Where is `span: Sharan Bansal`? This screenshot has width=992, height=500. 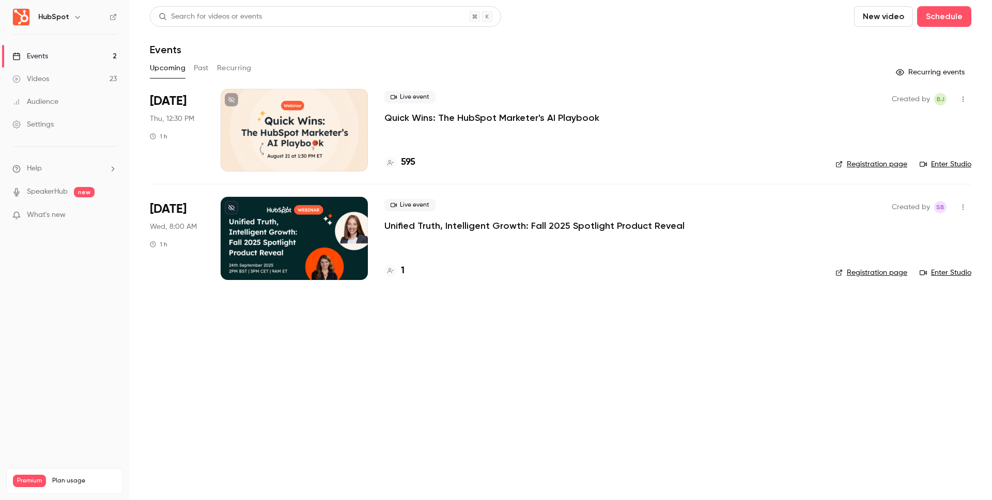 span: Sharan Bansal is located at coordinates (940, 207).